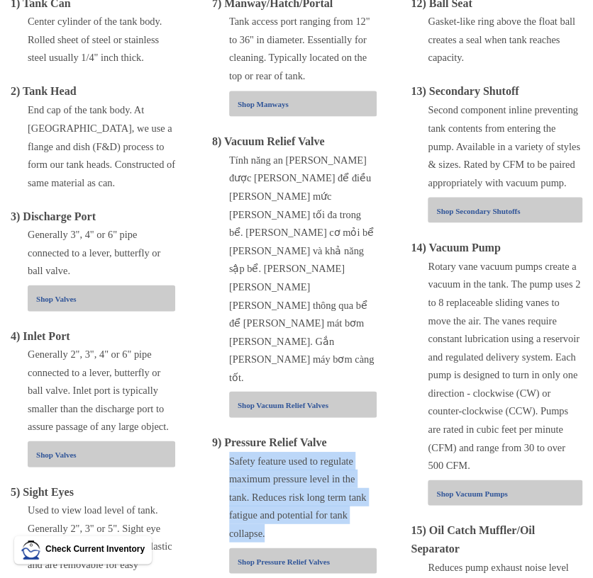 This screenshot has width=593, height=578. What do you see at coordinates (53, 215) in the screenshot?
I see `span: 3) Discharge Port` at bounding box center [53, 215].